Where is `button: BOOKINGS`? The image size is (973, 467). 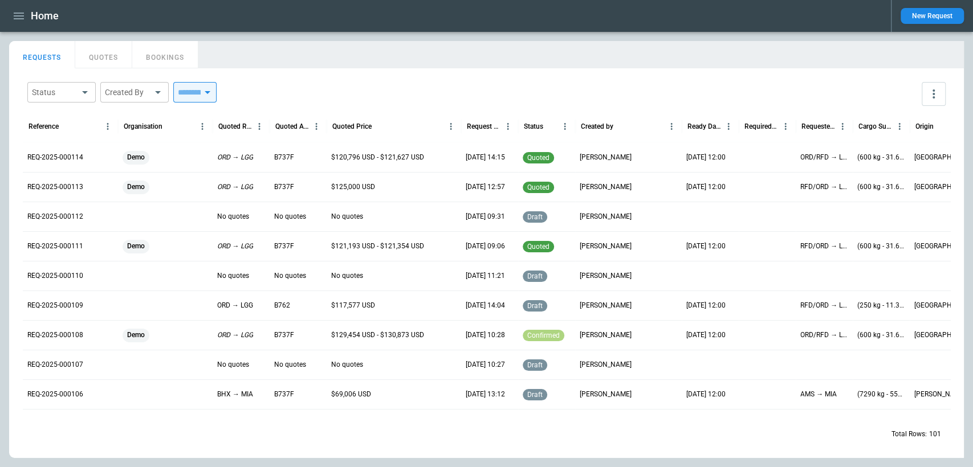 button: BOOKINGS is located at coordinates (165, 55).